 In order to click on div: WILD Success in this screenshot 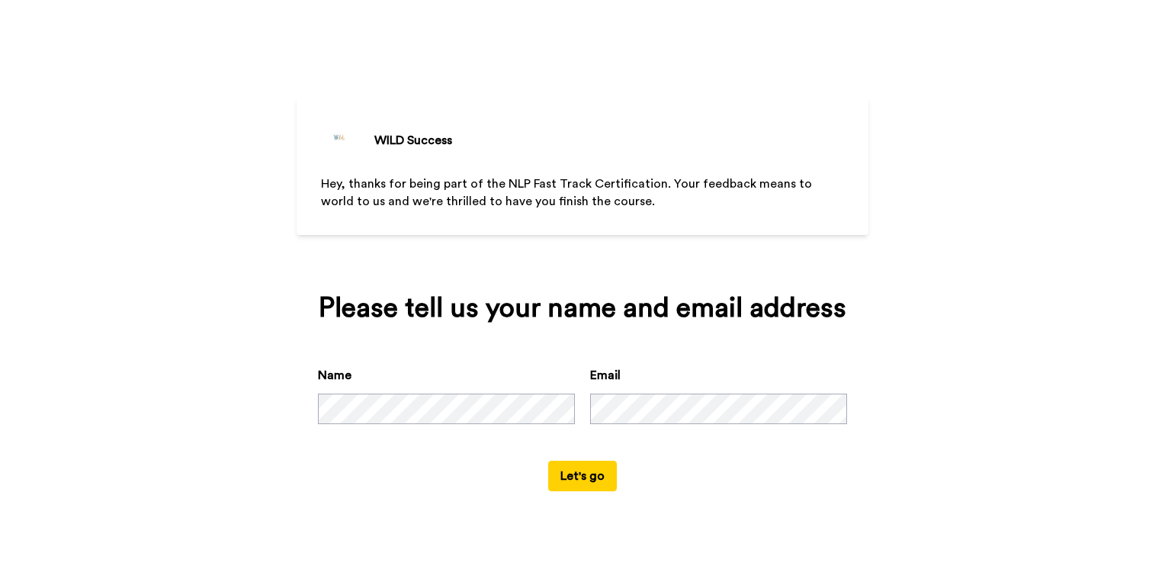, I will do `click(413, 140)`.